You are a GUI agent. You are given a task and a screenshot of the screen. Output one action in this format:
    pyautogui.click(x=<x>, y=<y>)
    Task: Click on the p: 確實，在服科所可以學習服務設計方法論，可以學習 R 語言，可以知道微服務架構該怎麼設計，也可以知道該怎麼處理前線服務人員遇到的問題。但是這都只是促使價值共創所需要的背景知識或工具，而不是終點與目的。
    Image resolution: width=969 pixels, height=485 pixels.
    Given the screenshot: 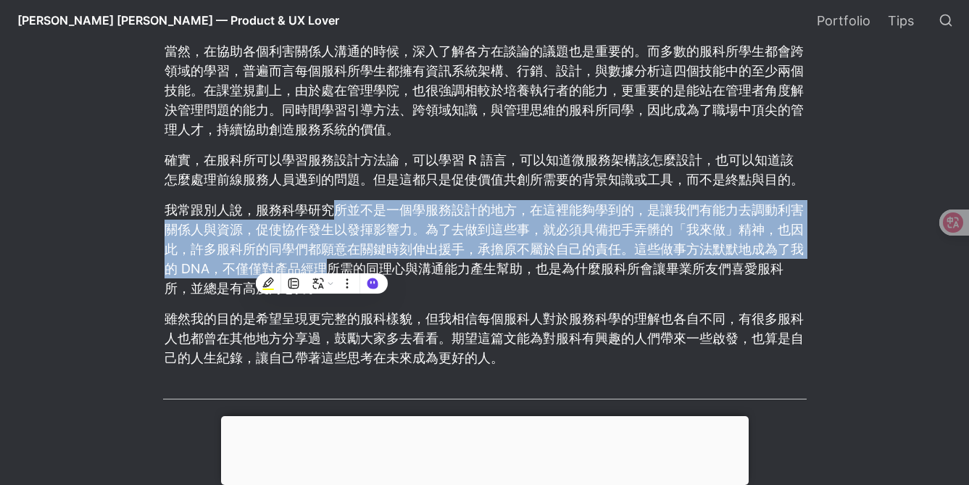 What is the action you would take?
    pyautogui.click(x=485, y=170)
    